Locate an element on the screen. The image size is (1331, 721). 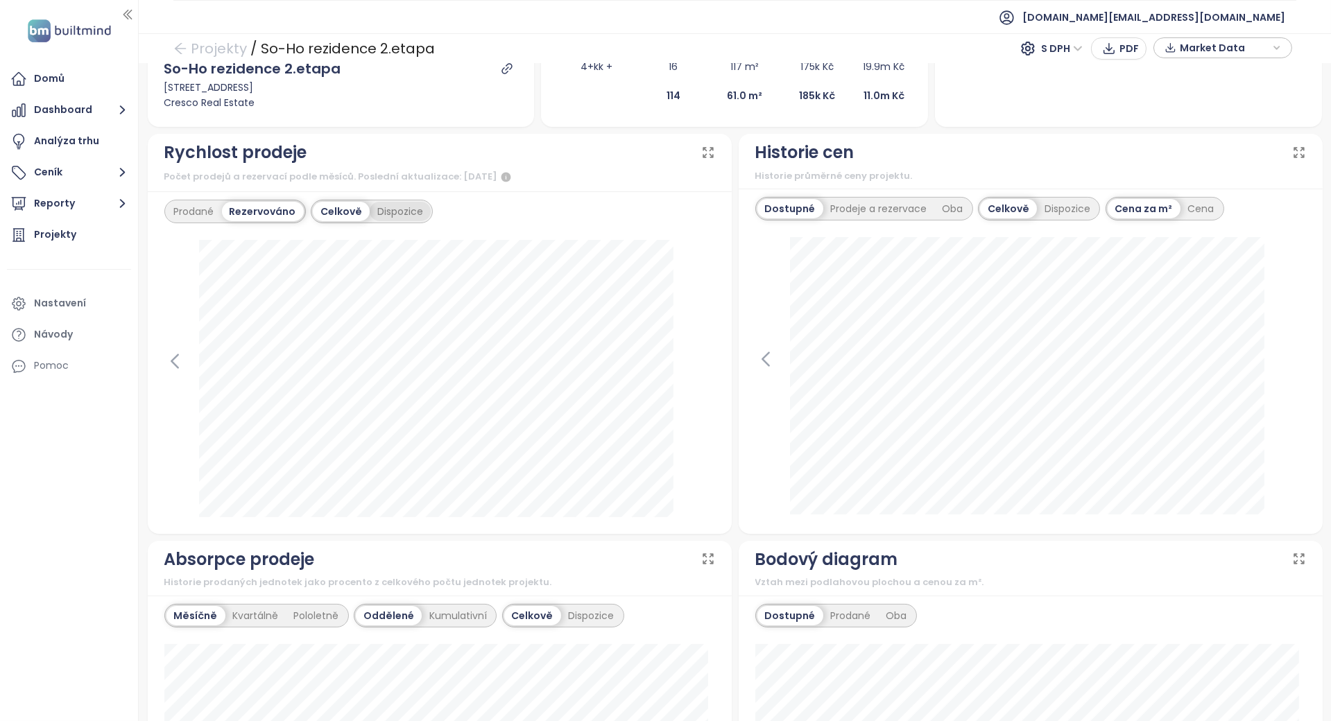
b: 11.0m Kč is located at coordinates (884, 96).